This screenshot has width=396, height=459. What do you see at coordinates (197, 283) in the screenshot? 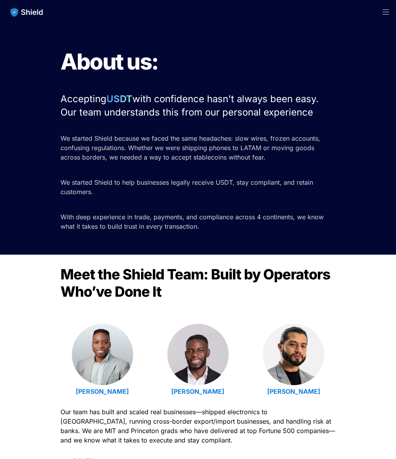
I see `span: Meet the Shield Team: Built by Operators Who’ve Done It` at bounding box center [197, 283].